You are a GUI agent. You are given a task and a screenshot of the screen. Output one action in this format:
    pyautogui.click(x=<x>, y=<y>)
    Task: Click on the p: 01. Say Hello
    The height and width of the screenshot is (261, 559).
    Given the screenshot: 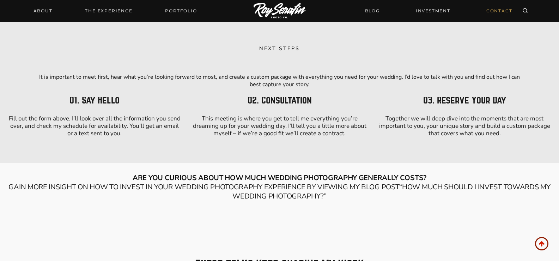 What is the action you would take?
    pyautogui.click(x=95, y=100)
    